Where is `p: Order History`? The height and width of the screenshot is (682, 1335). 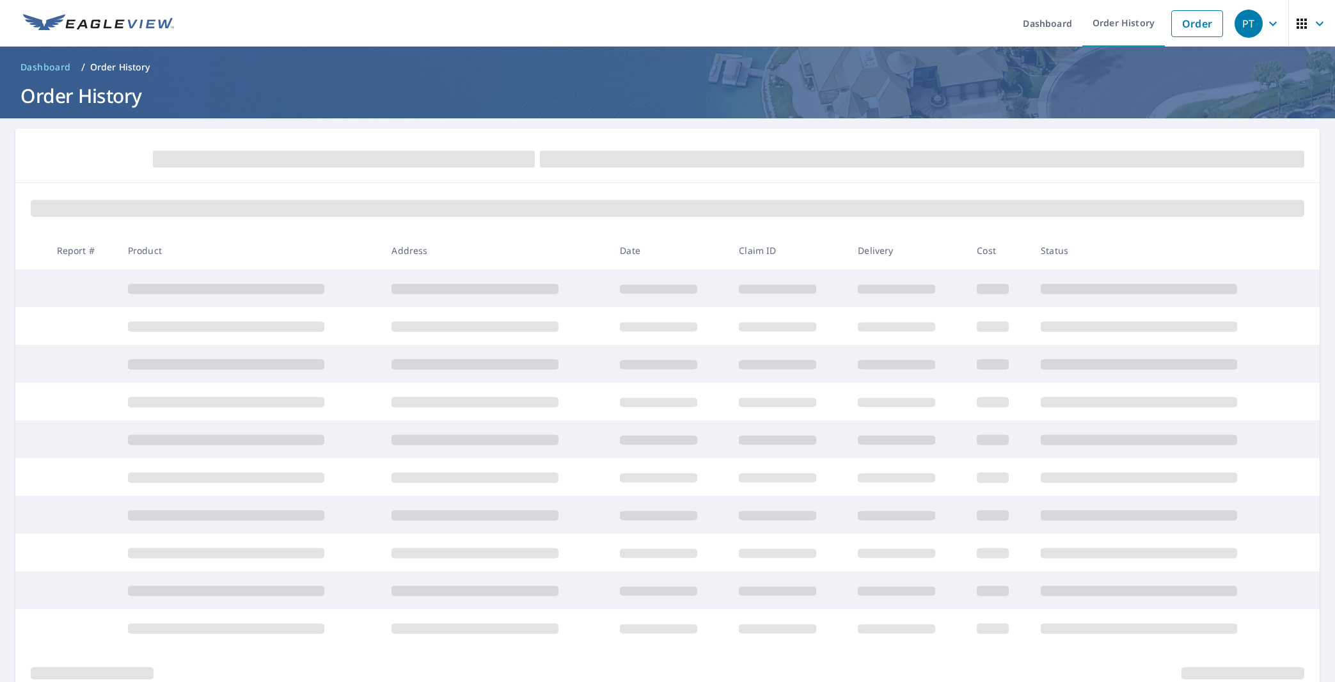
p: Order History is located at coordinates (120, 67).